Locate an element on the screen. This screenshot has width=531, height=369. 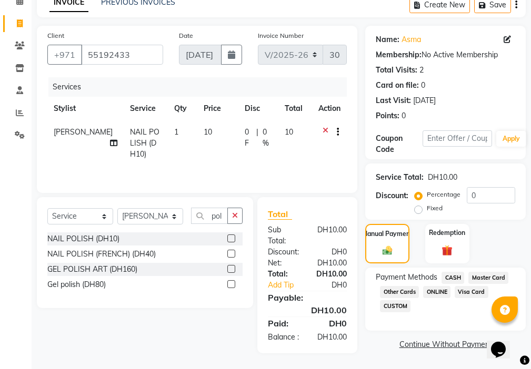
input: Search by Name/Mobile/Email/Code is located at coordinates (122, 55).